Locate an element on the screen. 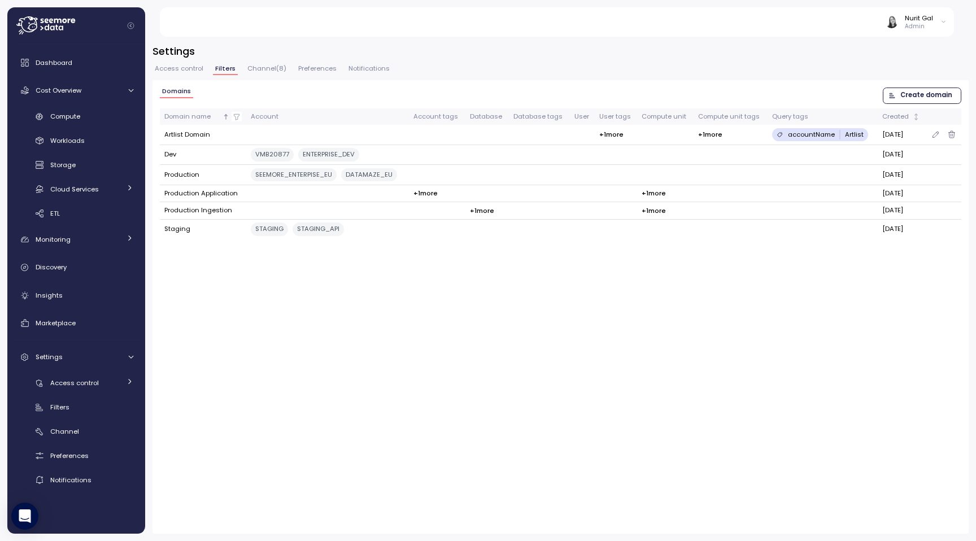 The height and width of the screenshot is (541, 976). img: ACg8ocIVugc3DtI--ID6pffOeA5XcvoqExjdOmyrlhjOptQpqjom7zQ=s96-c is located at coordinates (891, 21).